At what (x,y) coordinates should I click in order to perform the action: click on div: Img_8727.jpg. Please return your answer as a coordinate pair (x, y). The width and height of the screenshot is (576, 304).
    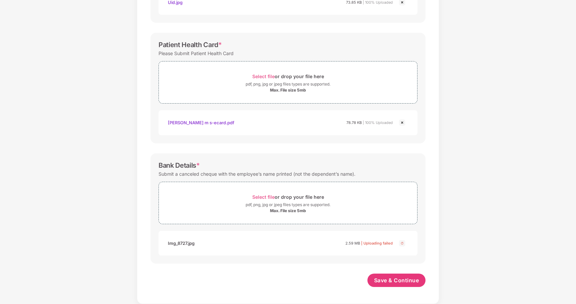
    Looking at the image, I should click on (181, 243).